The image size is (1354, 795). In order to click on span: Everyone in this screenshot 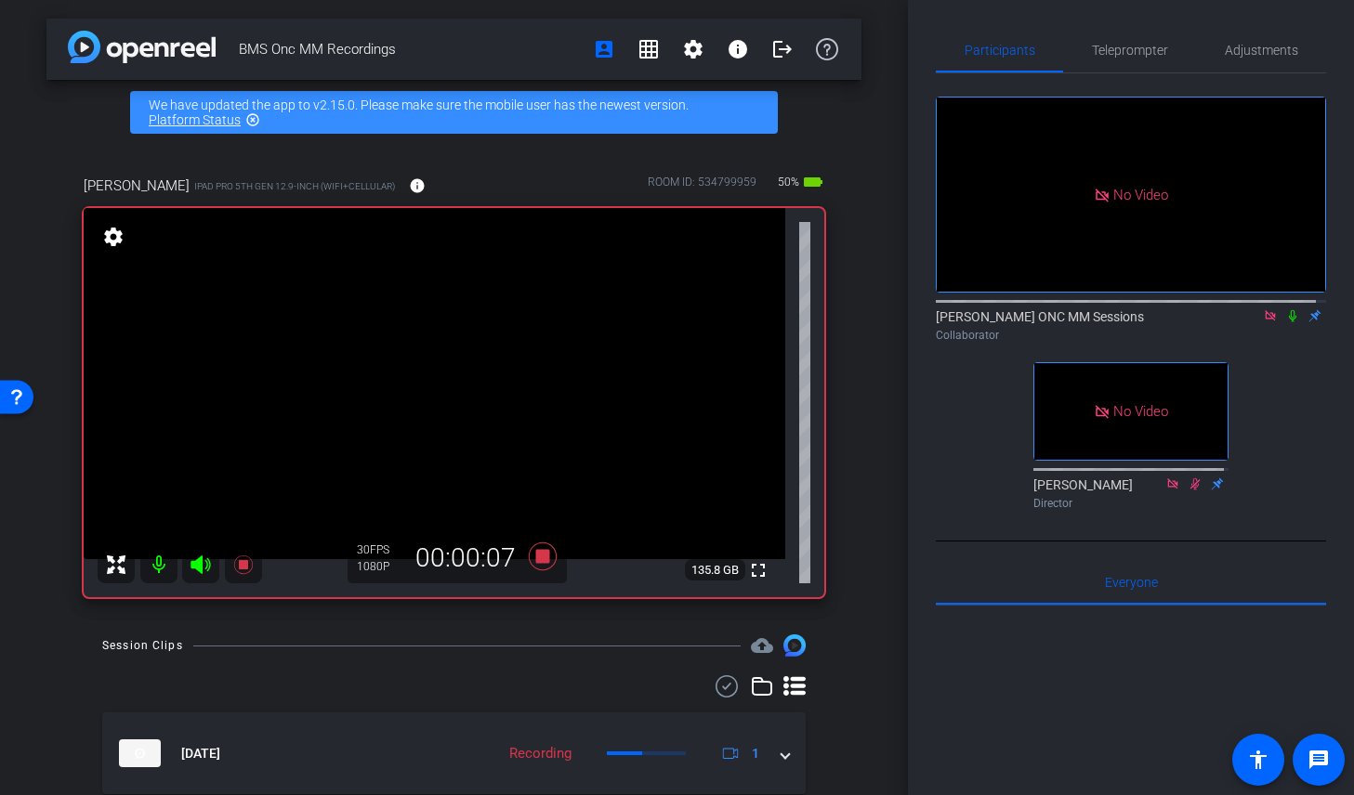, I will do `click(1131, 583)`.